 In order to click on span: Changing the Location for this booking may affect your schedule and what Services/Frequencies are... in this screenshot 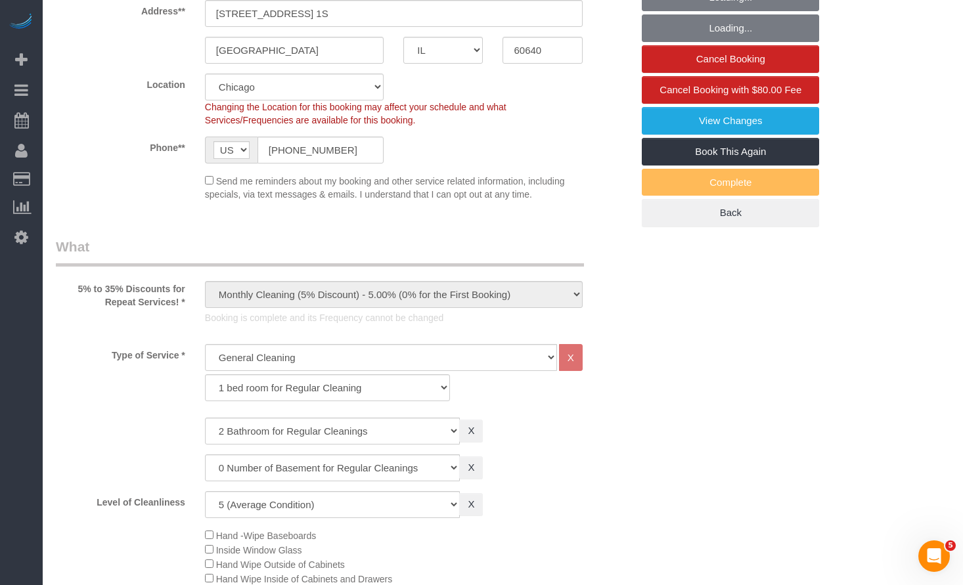, I will do `click(355, 114)`.